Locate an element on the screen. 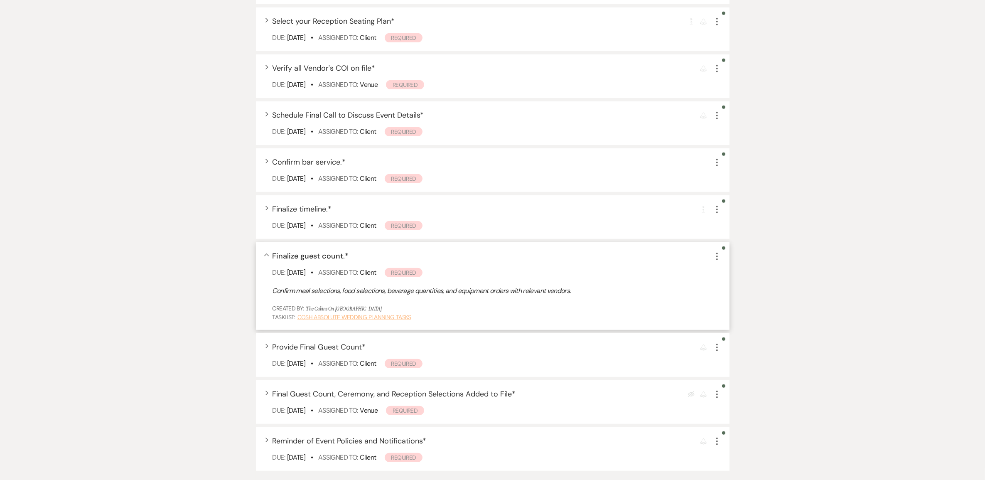 The height and width of the screenshot is (480, 985). span: Schedule Final Call to Discuss Event Details * is located at coordinates (348, 115).